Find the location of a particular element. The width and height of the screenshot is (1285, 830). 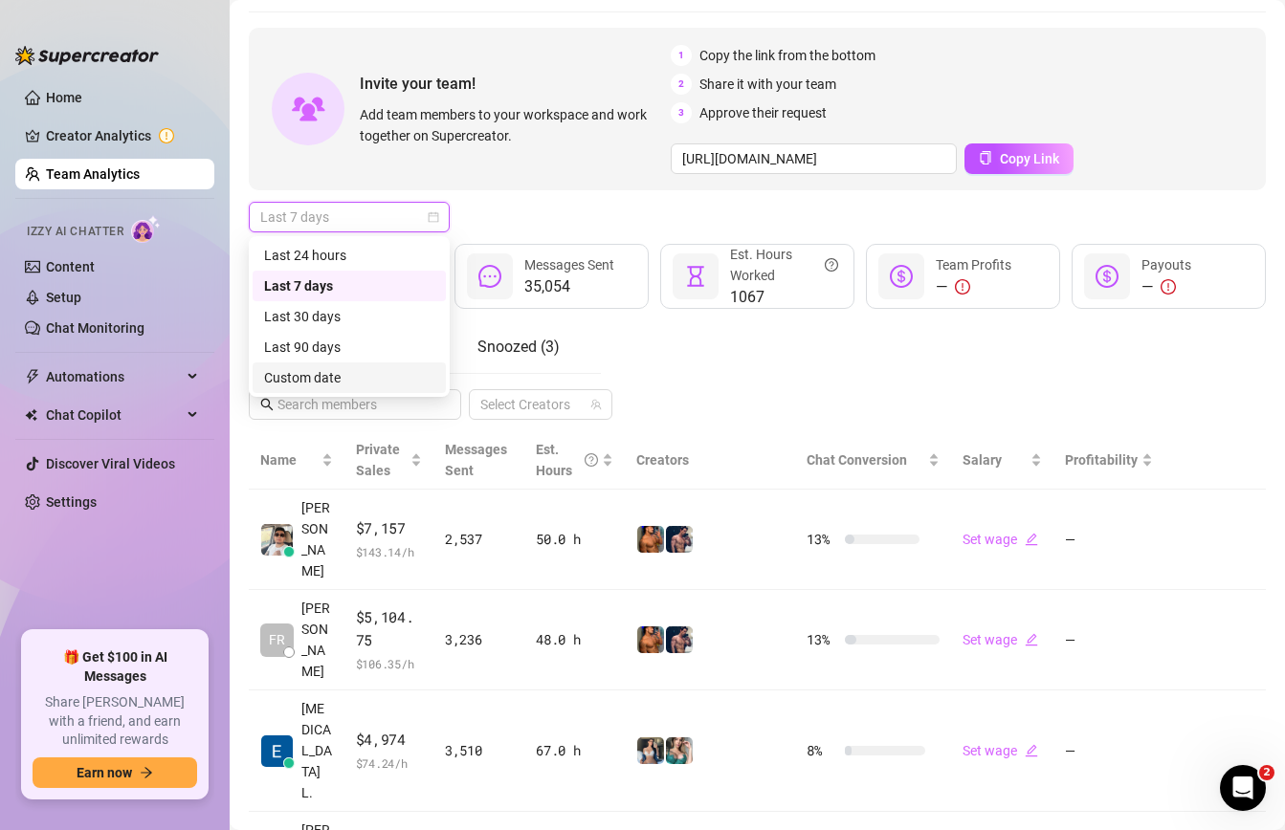

div: 67.0 h is located at coordinates (574, 751).